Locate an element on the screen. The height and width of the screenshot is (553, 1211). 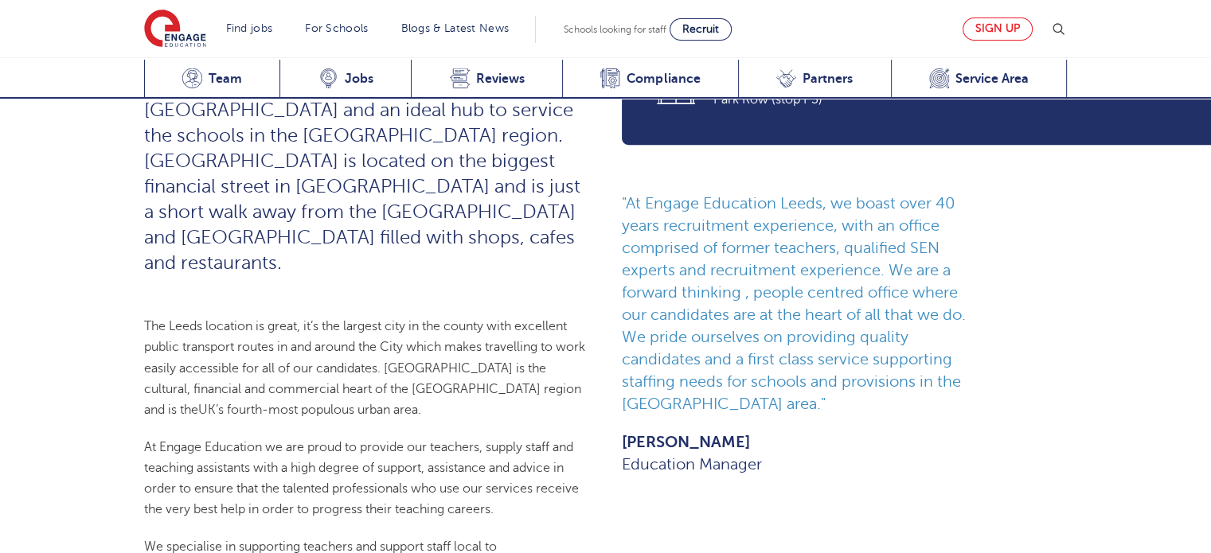
span: Compliance is located at coordinates (663, 79).